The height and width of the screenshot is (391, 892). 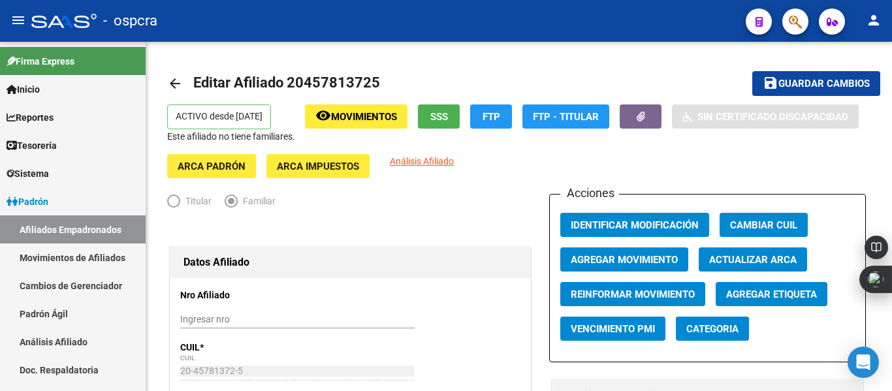 I want to click on span: ARCA Padrón, so click(x=212, y=166).